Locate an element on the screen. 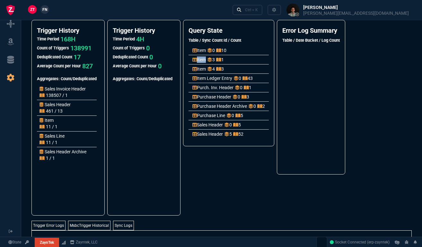 This screenshot has width=422, height=247. h4: Query State is located at coordinates (229, 31).